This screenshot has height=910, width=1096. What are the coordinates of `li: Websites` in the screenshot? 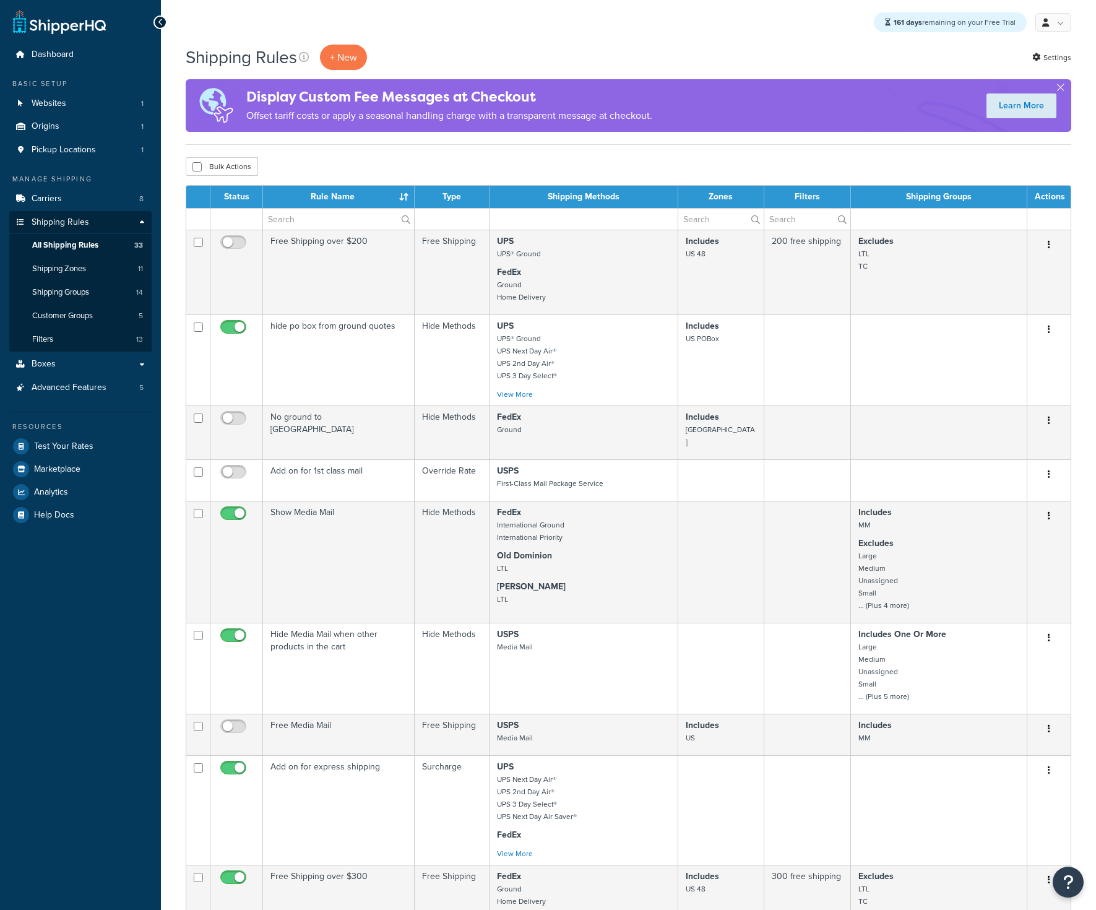 It's located at (80, 103).